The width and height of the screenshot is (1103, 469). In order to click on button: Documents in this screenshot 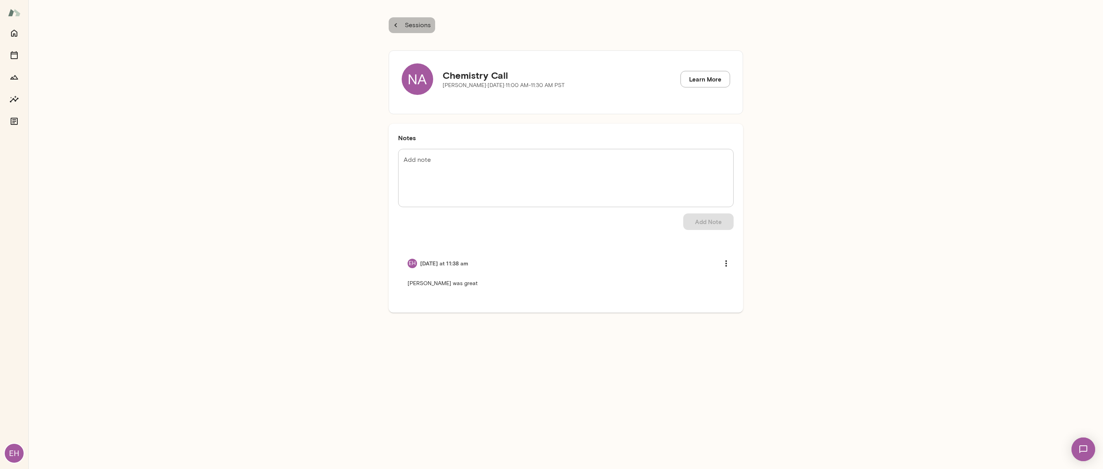, I will do `click(14, 121)`.